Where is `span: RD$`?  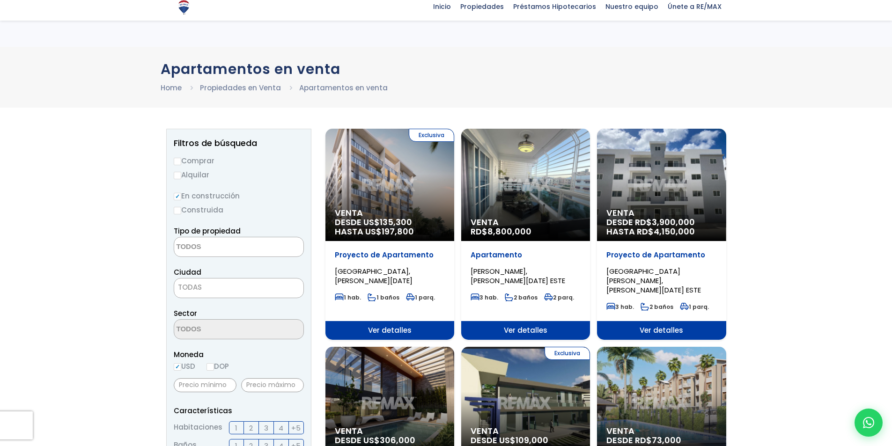
span: RD$ is located at coordinates (501, 231).